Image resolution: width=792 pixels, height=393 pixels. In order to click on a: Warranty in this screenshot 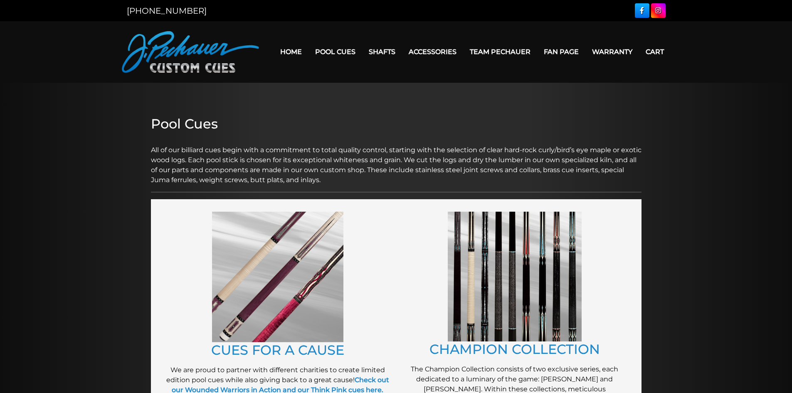, I will do `click(612, 52)`.